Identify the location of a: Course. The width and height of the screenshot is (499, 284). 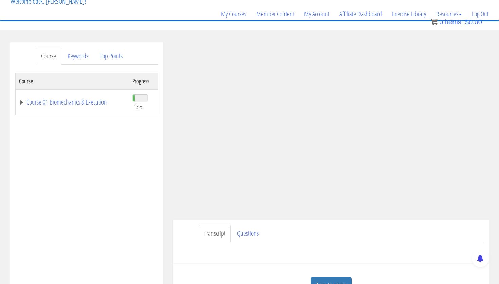
(49, 56).